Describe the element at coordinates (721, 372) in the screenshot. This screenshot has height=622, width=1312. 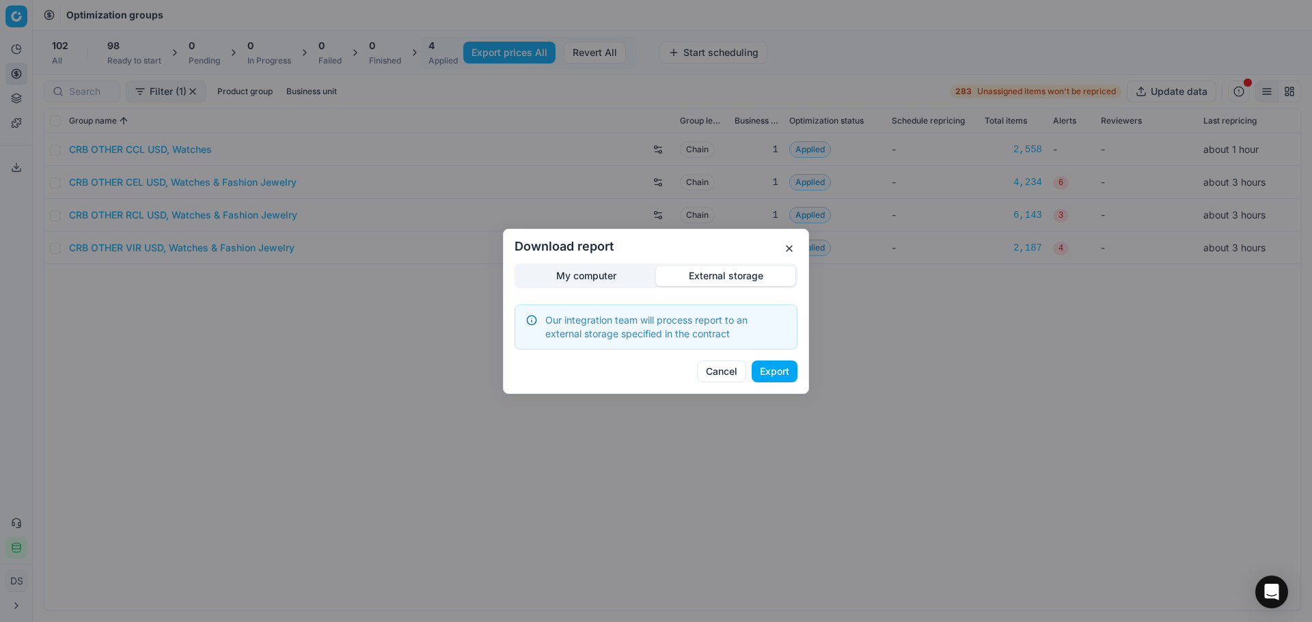
I see `button: Cancel` at that location.